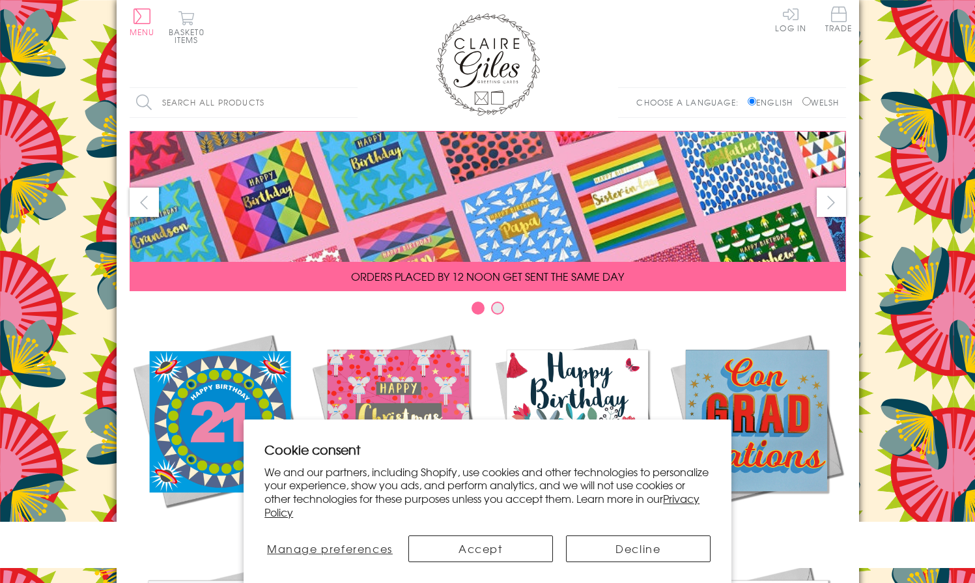  I want to click on span: Manage preferences, so click(330, 549).